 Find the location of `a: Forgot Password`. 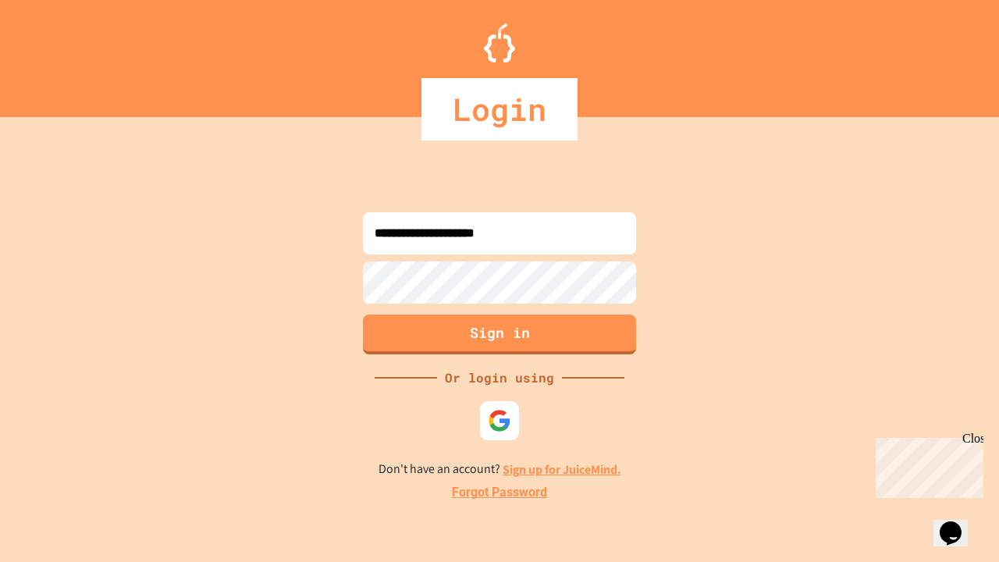

a: Forgot Password is located at coordinates (500, 493).